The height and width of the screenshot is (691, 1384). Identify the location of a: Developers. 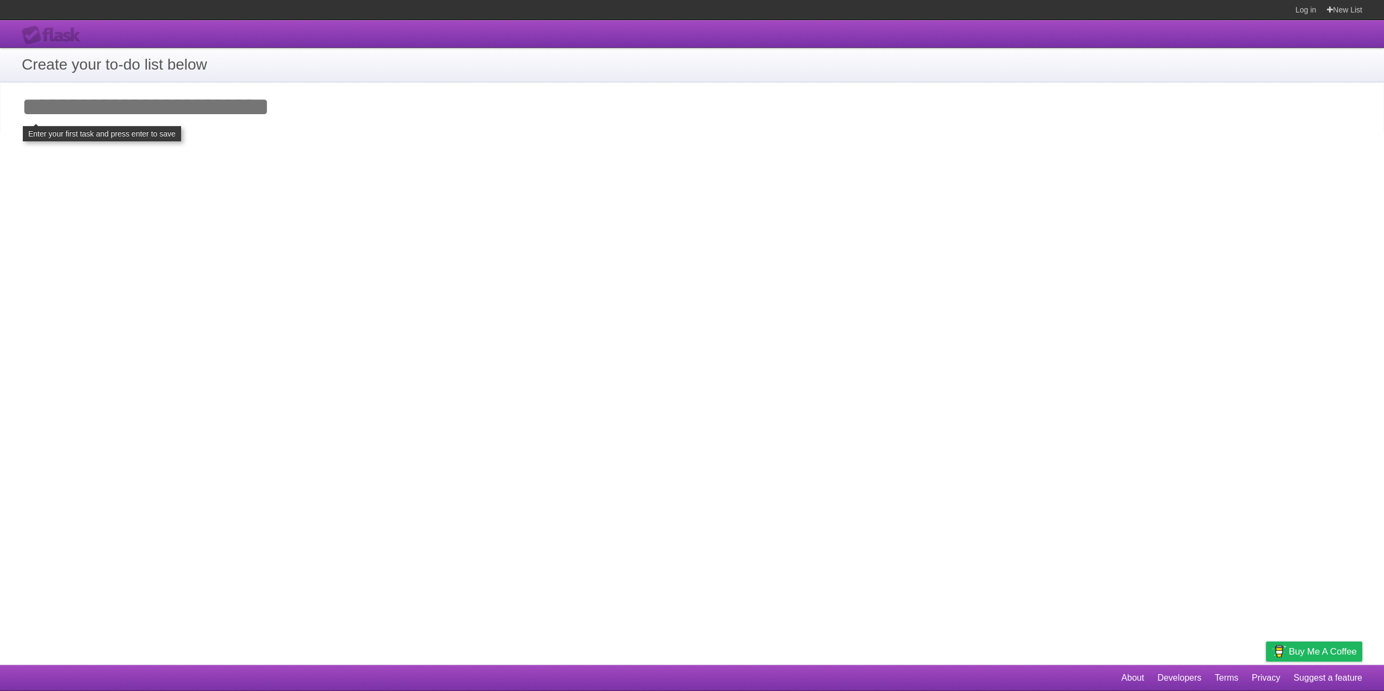
(1179, 678).